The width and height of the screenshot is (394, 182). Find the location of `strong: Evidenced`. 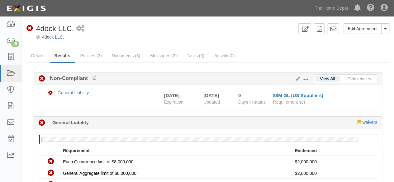

strong: Evidenced is located at coordinates (306, 151).